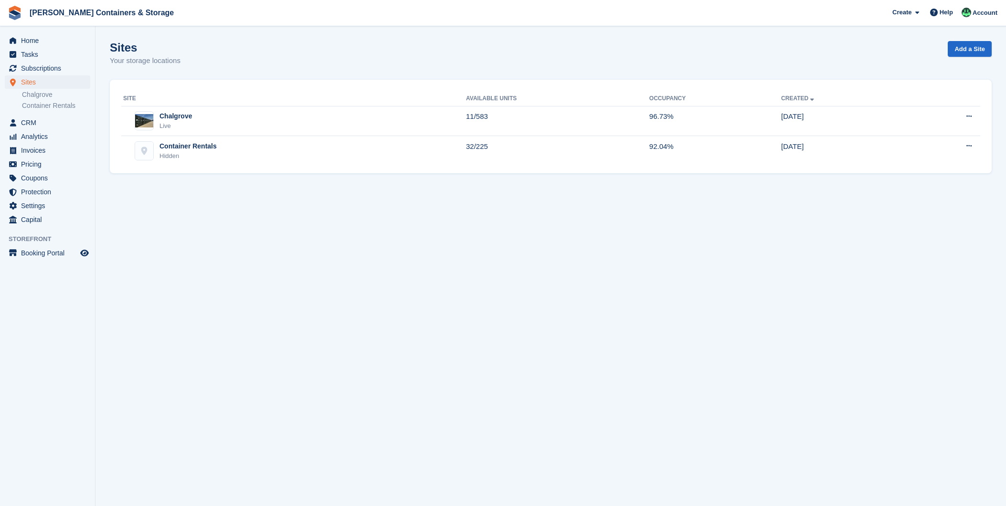  What do you see at coordinates (56, 95) in the screenshot?
I see `a: Chalgrove` at bounding box center [56, 95].